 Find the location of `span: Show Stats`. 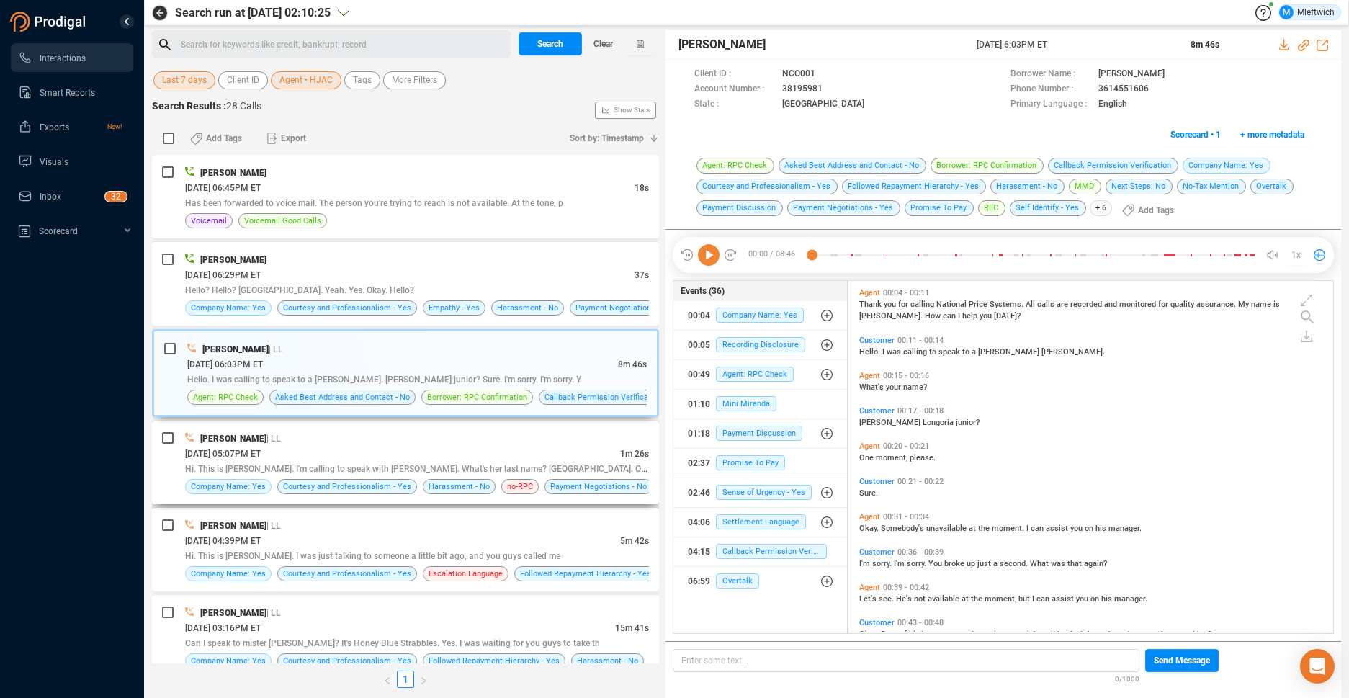

span: Show Stats is located at coordinates (632, 110).